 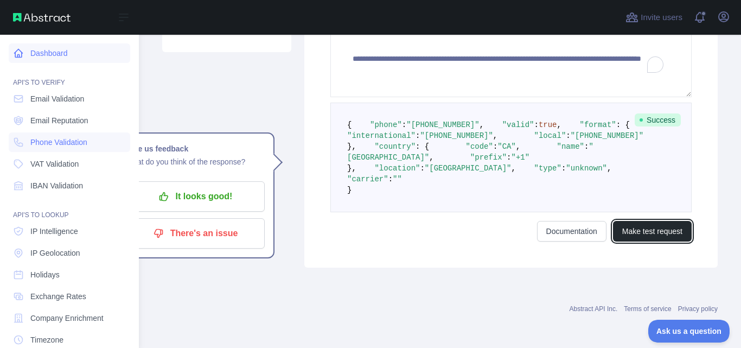 What do you see at coordinates (69, 275) in the screenshot?
I see `a: Holidays` at bounding box center [69, 275].